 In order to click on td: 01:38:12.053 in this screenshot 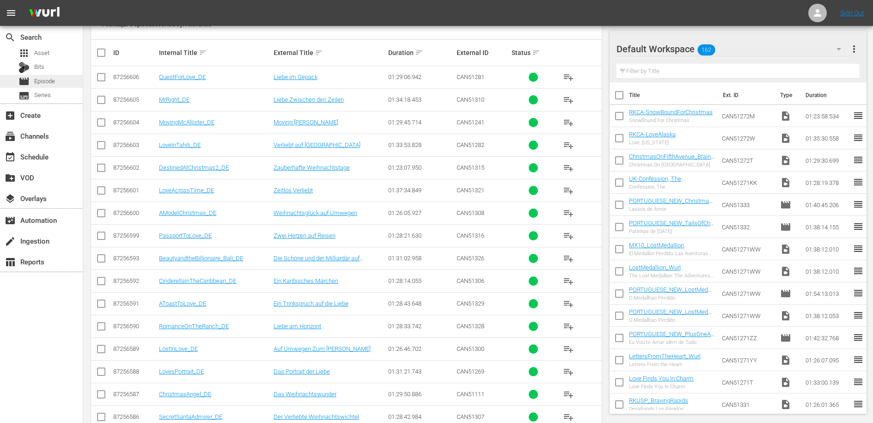, I will do `click(827, 316)`.